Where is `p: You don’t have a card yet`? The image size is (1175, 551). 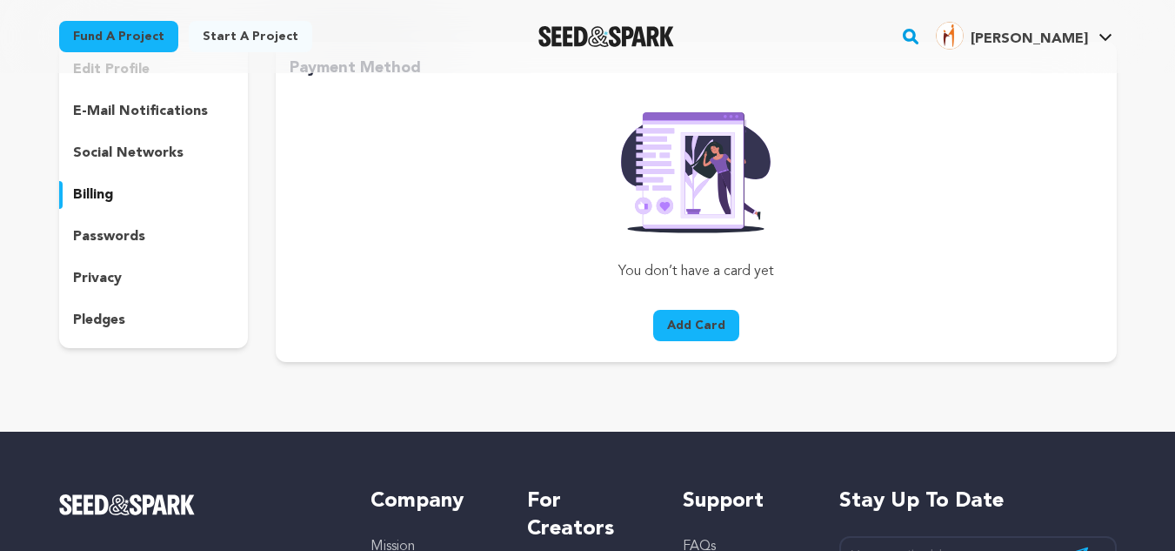
p: You don’t have a card yet is located at coordinates (696, 271).